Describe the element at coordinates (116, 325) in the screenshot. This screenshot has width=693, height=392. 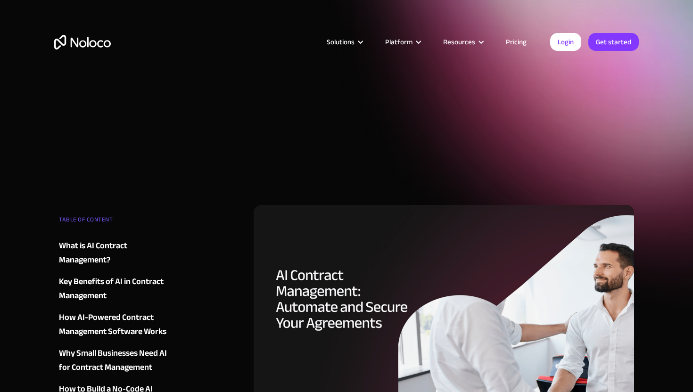
I see `a: How AI-Powered Contract Management Software Works` at that location.